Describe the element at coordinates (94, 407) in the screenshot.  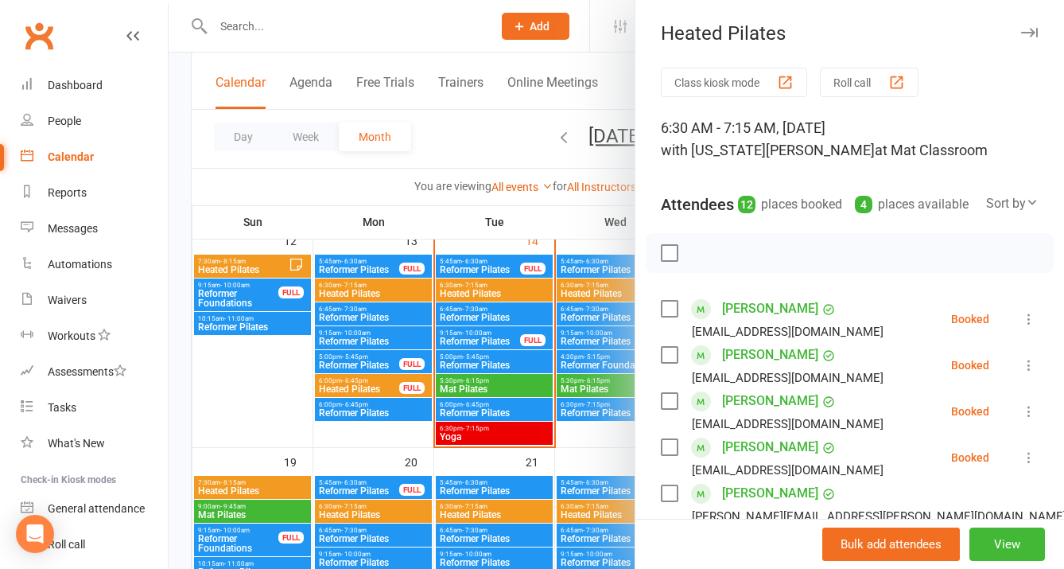
I see `a: Tasks` at that location.